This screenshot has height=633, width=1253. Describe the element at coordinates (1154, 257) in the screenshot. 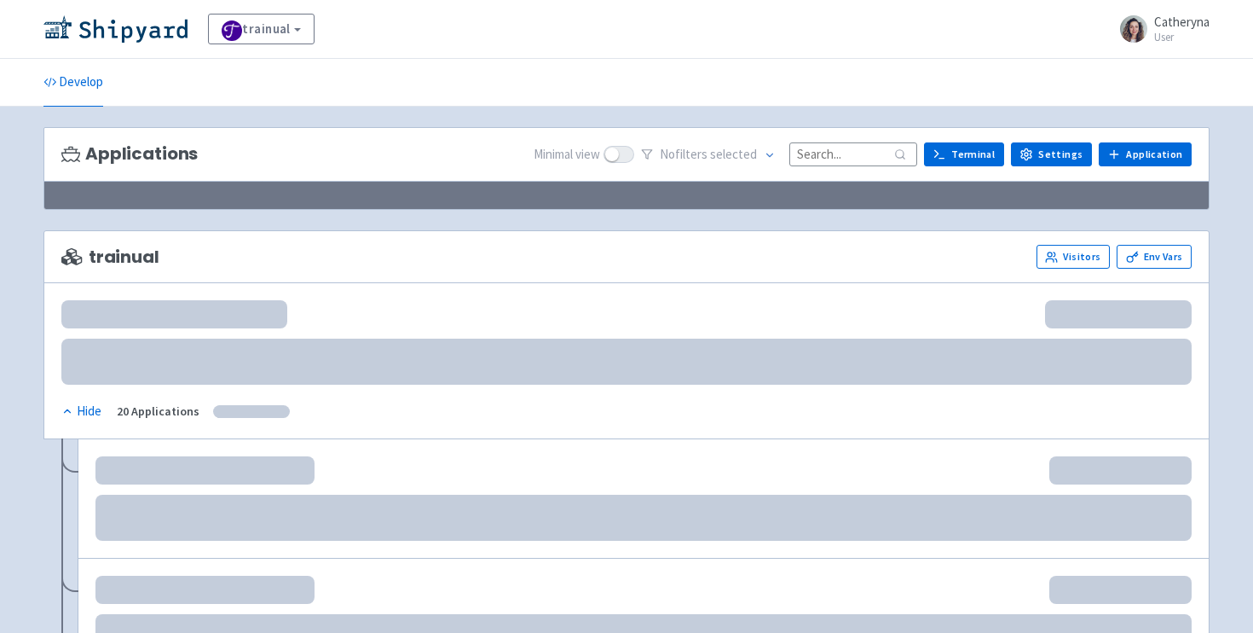

I see `a: Env Vars` at that location.